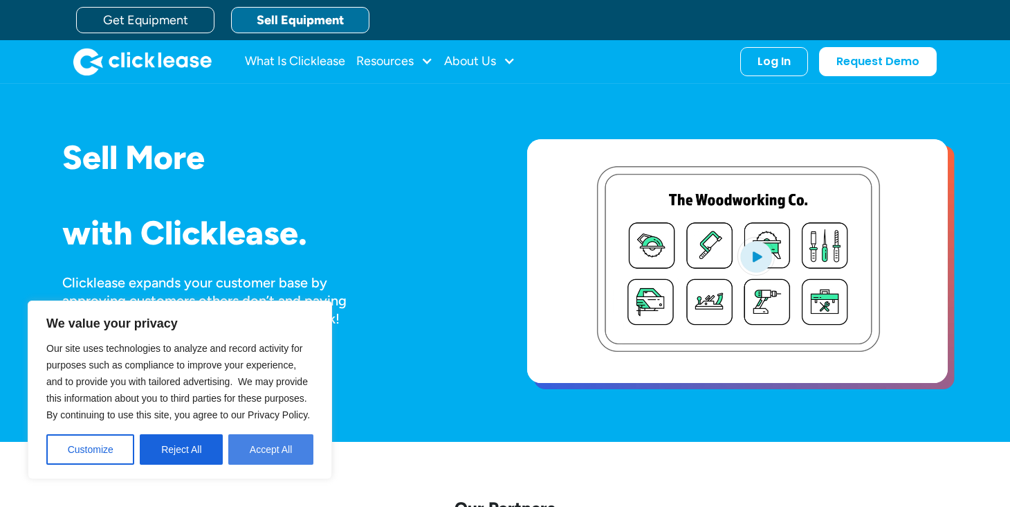  Describe the element at coordinates (178, 381) in the screenshot. I see `span: Our site uses technologies to analyze and record activity for purposes such as compliance to impr...` at that location.